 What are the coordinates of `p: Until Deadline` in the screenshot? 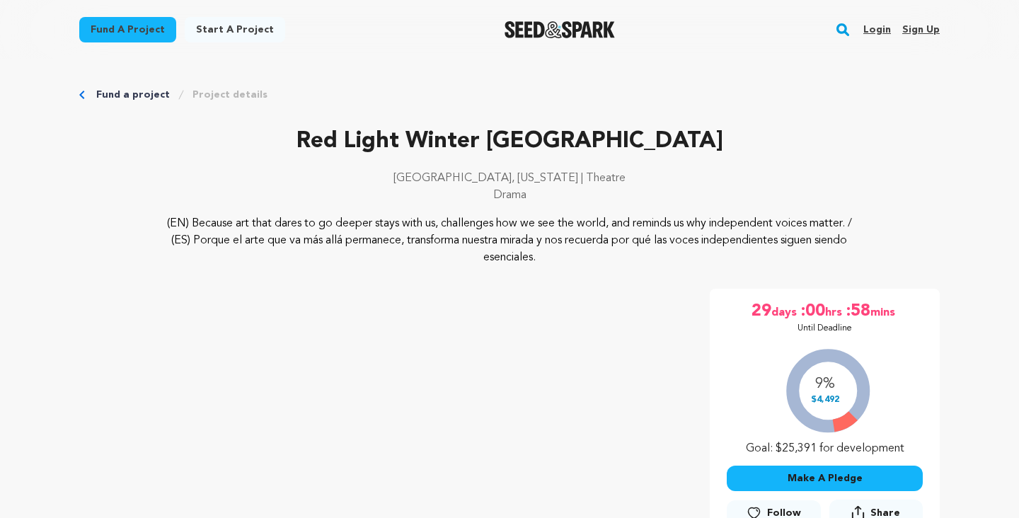 It's located at (825, 328).